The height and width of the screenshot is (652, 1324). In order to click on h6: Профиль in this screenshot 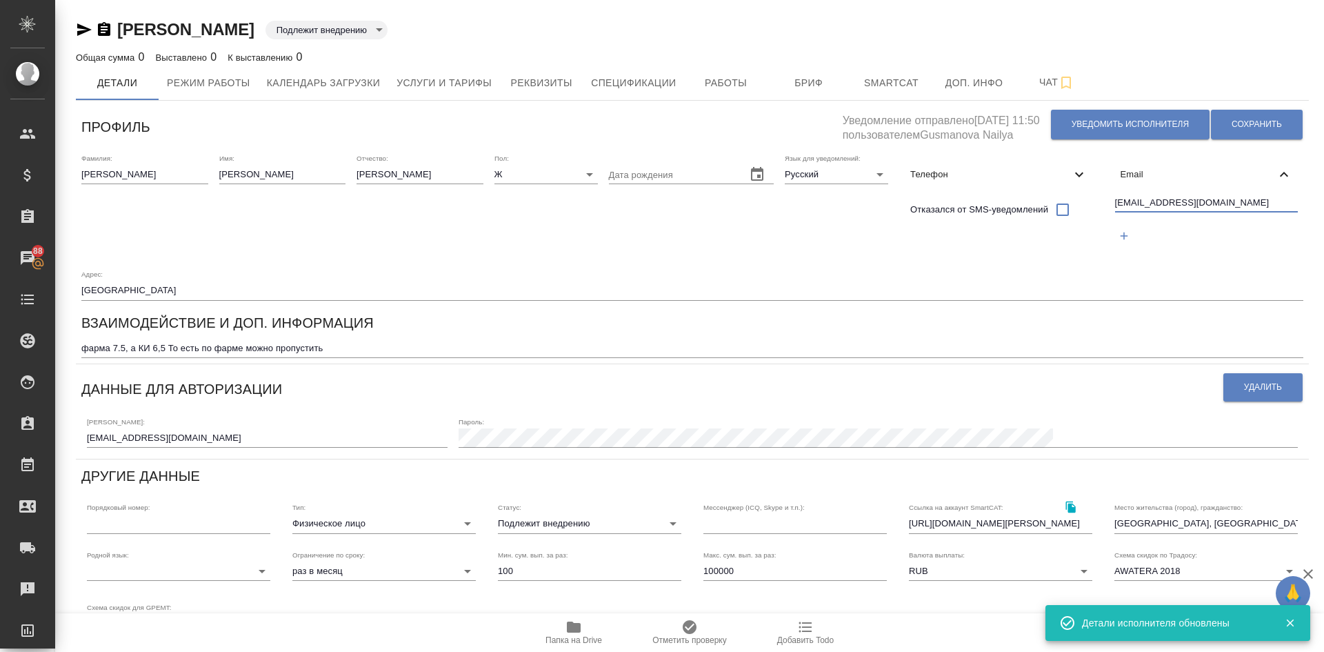, I will do `click(116, 127)`.